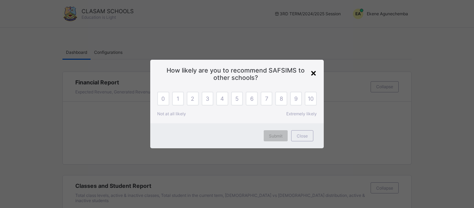 The image size is (474, 208). Describe the element at coordinates (207, 98) in the screenshot. I see `span: 3` at that location.